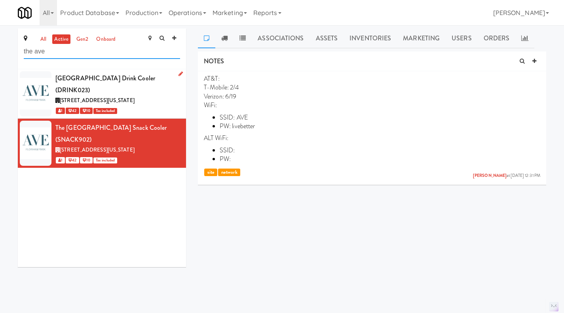  I want to click on a: gen2, so click(82, 39).